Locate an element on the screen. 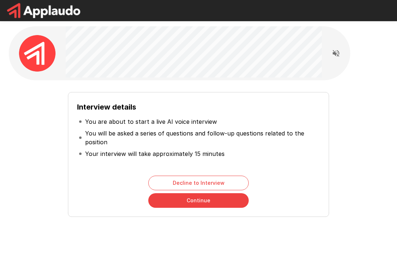 The image size is (397, 256). b: Interview details is located at coordinates (107, 107).